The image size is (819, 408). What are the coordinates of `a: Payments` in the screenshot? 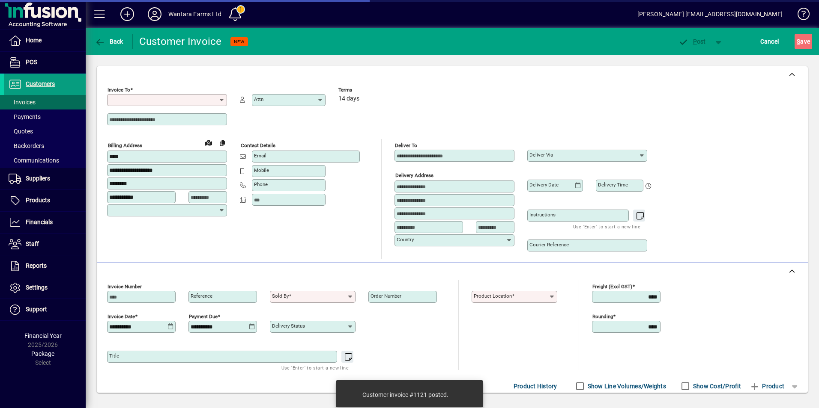 It's located at (45, 117).